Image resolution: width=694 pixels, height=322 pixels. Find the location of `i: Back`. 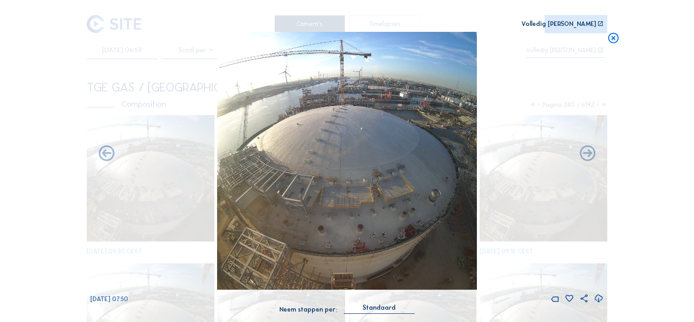

i: Back is located at coordinates (587, 154).